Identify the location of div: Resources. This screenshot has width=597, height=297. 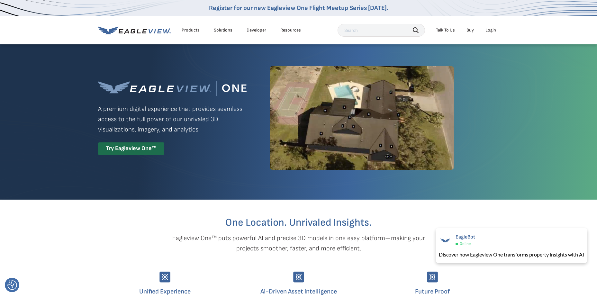
(291, 30).